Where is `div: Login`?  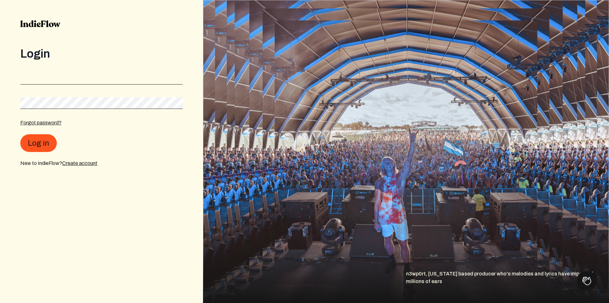
div: Login is located at coordinates (101, 54).